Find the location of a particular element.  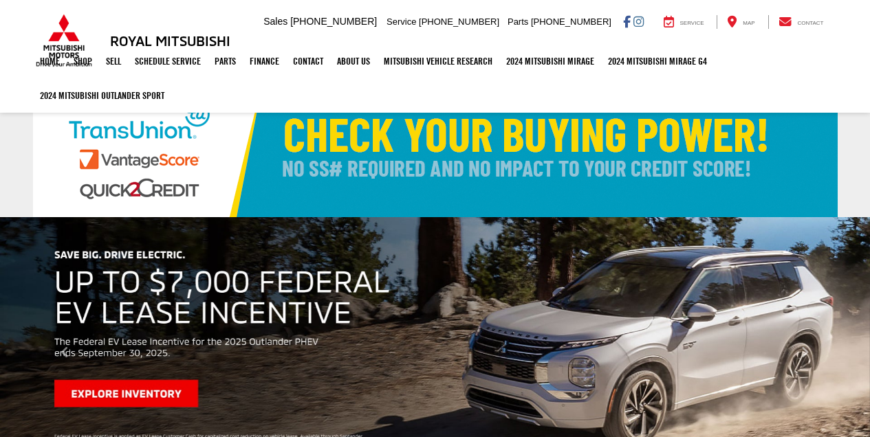

span: Sales is located at coordinates (275, 21).